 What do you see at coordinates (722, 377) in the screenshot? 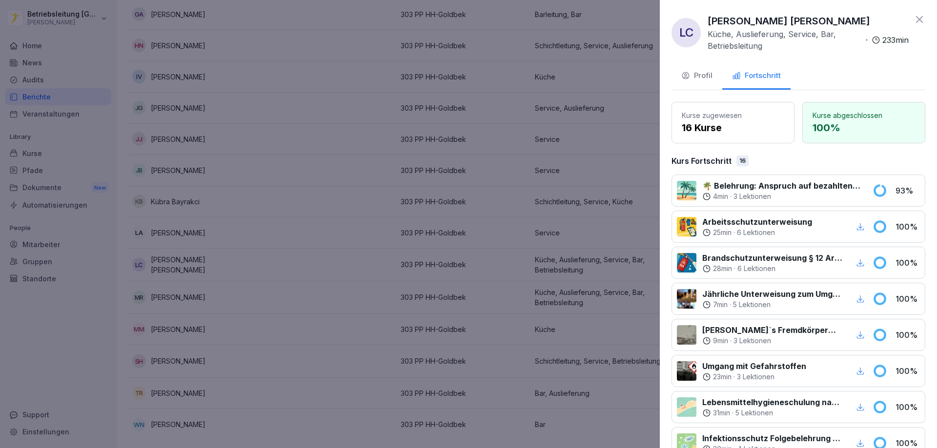
I see `p: 23 min` at bounding box center [722, 377].